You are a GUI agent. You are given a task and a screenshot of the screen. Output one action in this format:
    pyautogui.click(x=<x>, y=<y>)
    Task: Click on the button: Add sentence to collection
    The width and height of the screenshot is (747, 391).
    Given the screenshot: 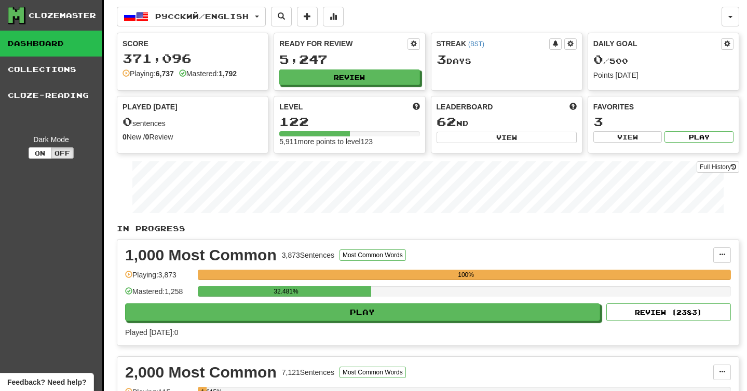 What is the action you would take?
    pyautogui.click(x=307, y=17)
    